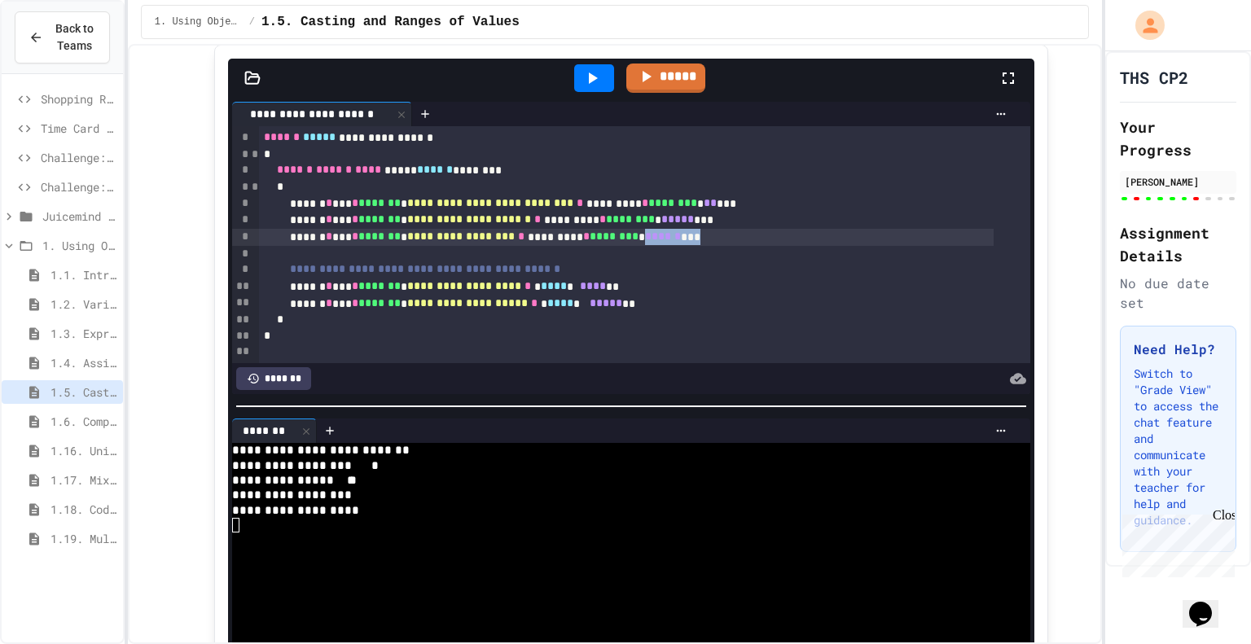  Describe the element at coordinates (1178, 244) in the screenshot. I see `h2: Assignment Details` at that location.